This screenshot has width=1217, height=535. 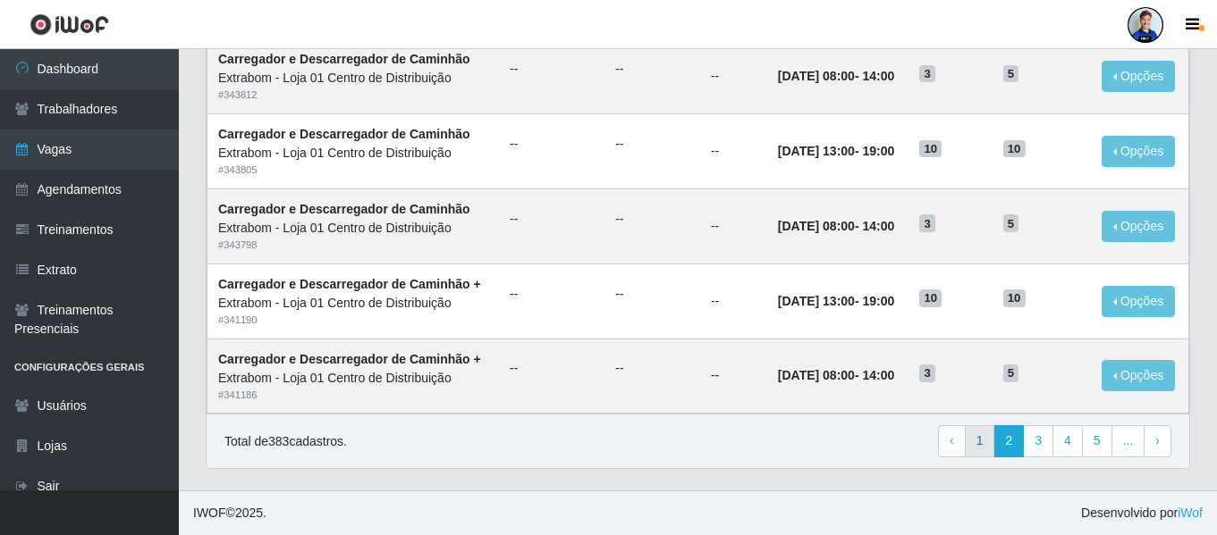 What do you see at coordinates (353, 395) in the screenshot?
I see `div: # 341186` at bounding box center [353, 395].